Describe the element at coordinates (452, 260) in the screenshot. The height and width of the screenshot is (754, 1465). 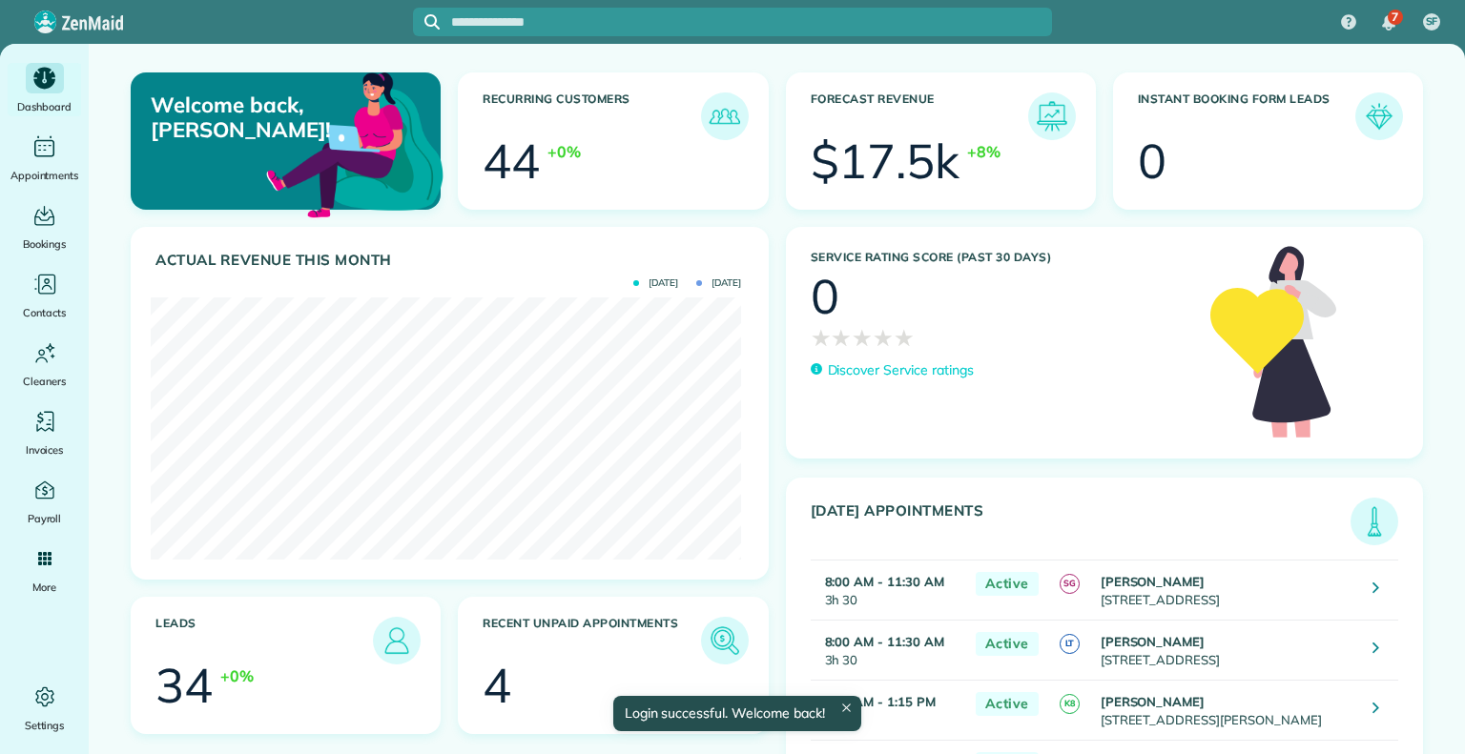
I see `h3: Actual Revenue this month` at that location.